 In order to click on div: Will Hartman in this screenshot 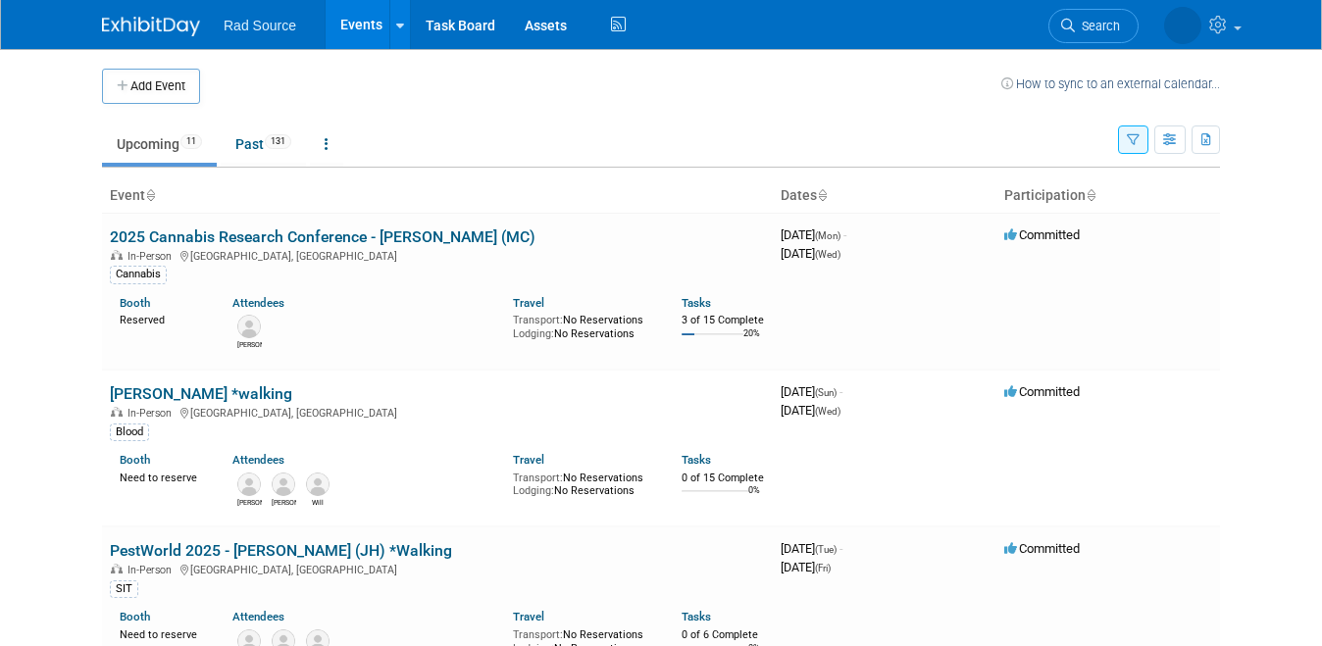, I will do `click(318, 502)`.